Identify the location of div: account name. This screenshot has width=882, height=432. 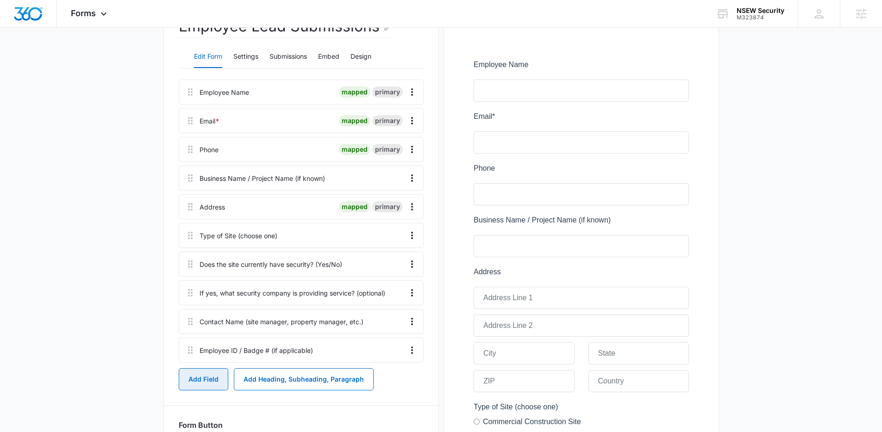
(760, 11).